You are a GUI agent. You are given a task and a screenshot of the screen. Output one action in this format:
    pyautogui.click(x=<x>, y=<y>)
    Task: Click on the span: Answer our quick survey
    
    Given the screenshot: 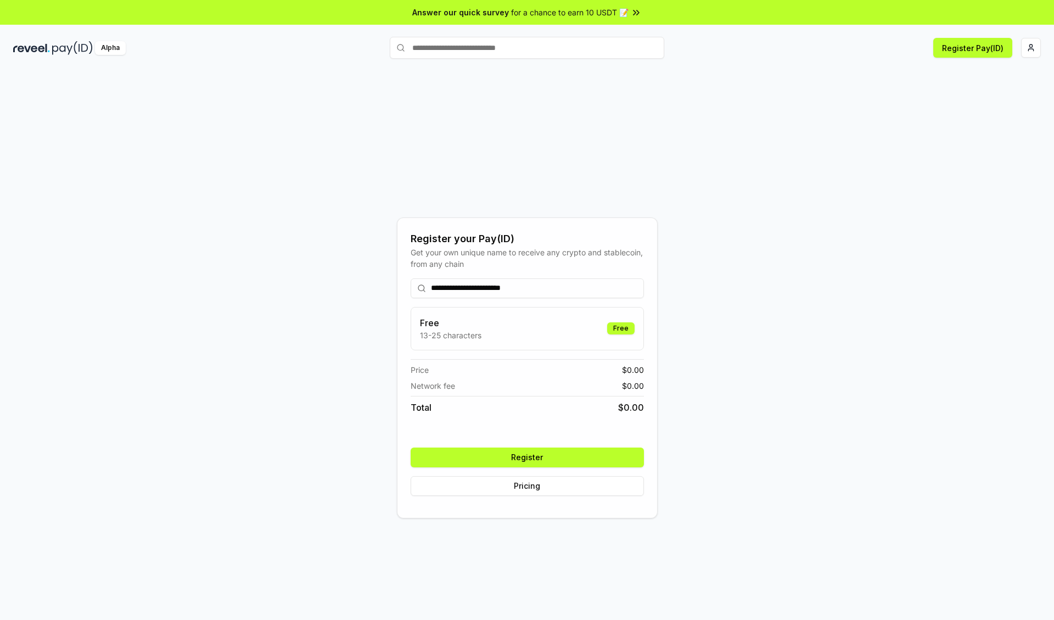 What is the action you would take?
    pyautogui.click(x=461, y=12)
    